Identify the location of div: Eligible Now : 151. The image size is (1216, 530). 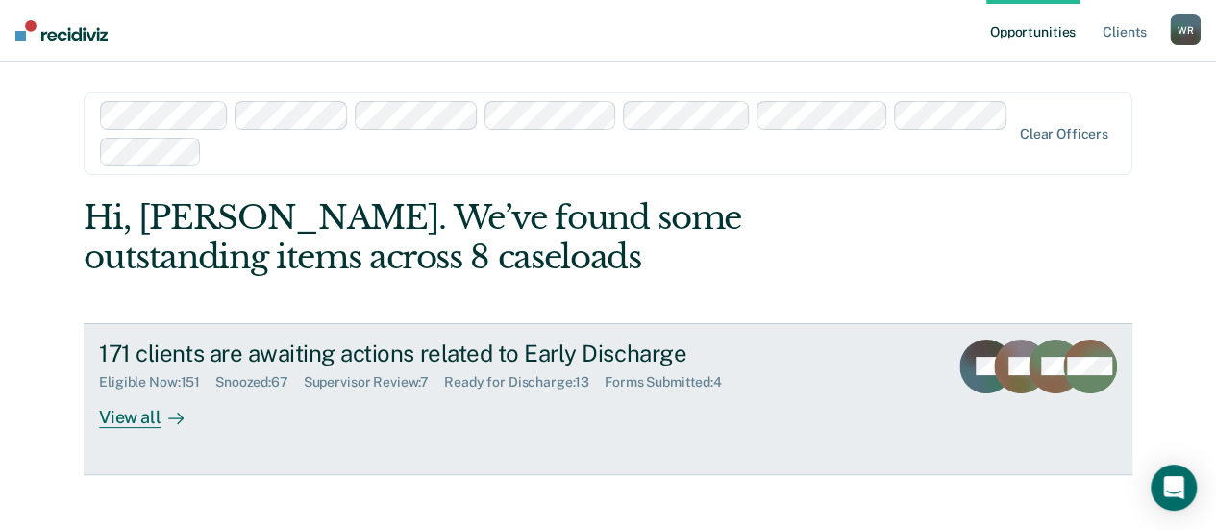
(157, 382).